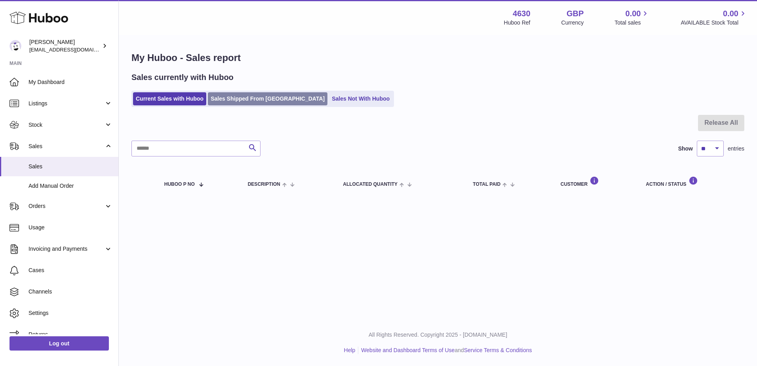 The image size is (757, 366). What do you see at coordinates (179, 184) in the screenshot?
I see `span: Huboo P no` at bounding box center [179, 184].